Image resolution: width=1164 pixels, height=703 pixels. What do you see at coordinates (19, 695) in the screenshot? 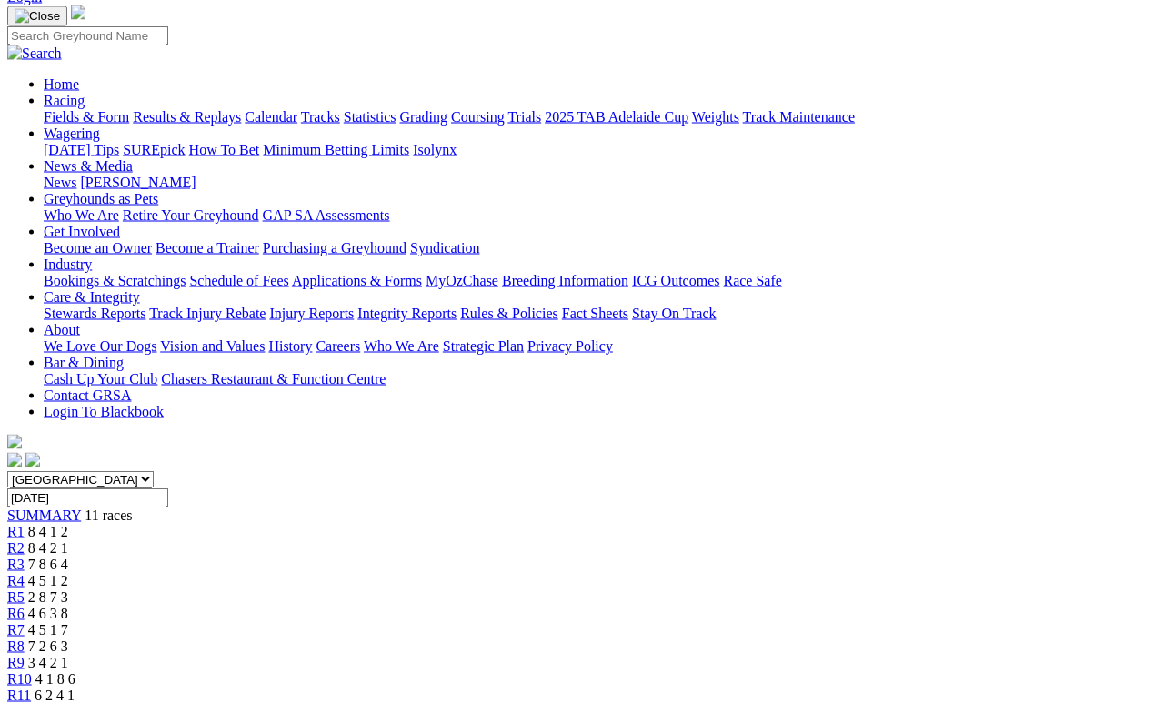
I see `a: R11` at bounding box center [19, 695].